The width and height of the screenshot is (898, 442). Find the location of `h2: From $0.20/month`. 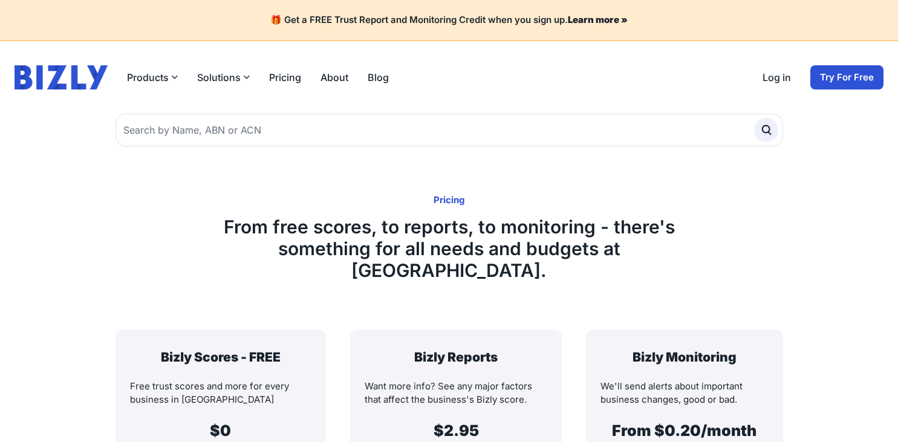

h2: From $0.20/month is located at coordinates (684, 430).